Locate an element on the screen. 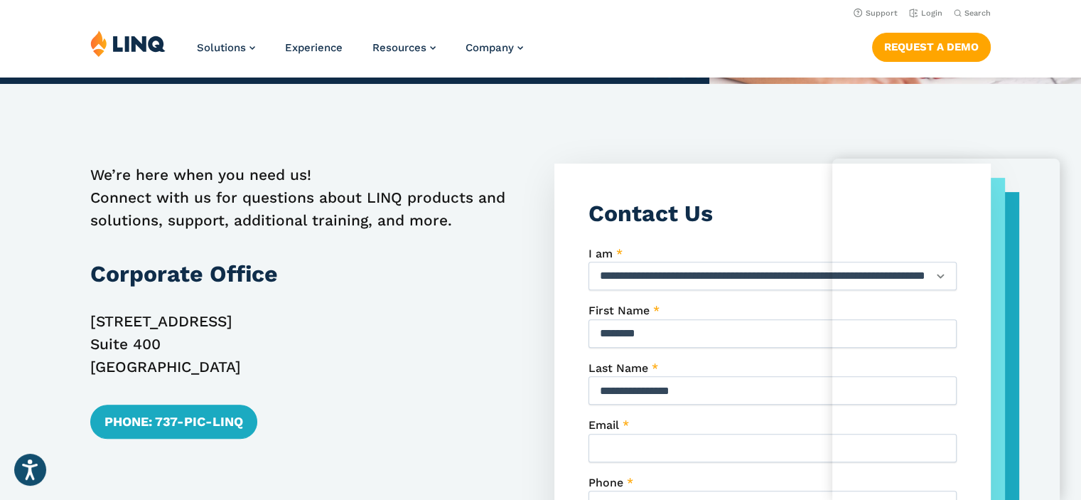 The height and width of the screenshot is (500, 1081). span: Search is located at coordinates (978, 13).